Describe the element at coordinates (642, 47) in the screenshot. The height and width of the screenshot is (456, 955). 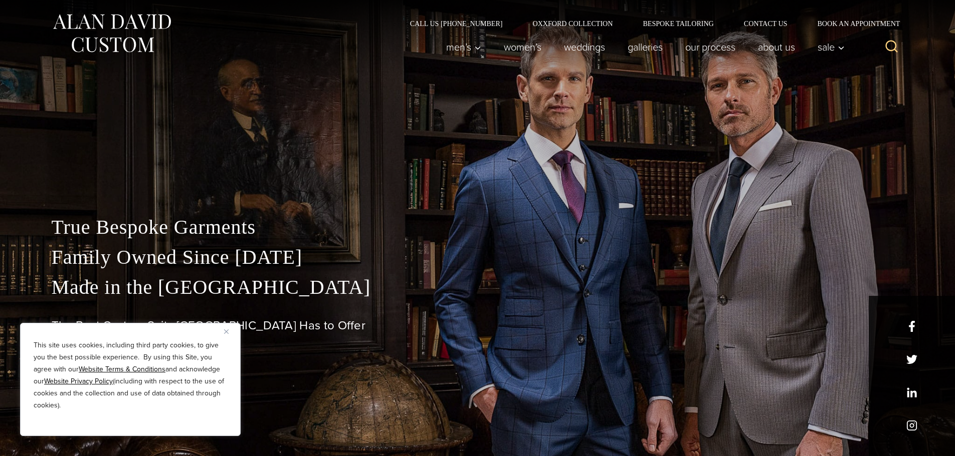
I see `nav: Primary Navigation` at that location.